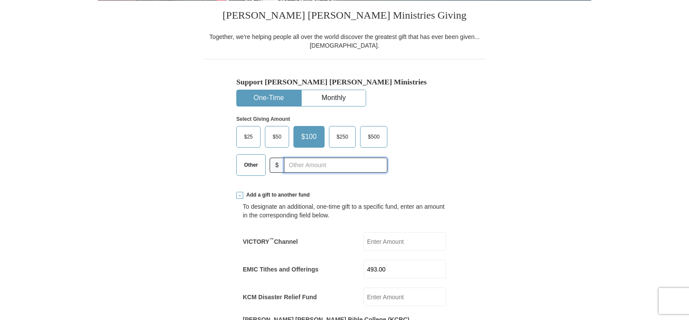  I want to click on sup: ™, so click(271, 239).